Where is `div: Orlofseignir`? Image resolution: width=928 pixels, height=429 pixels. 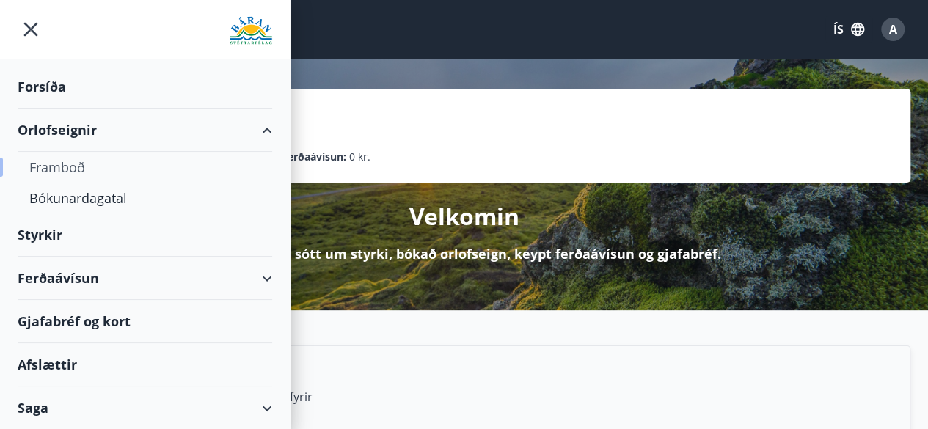
div: Orlofseignir is located at coordinates (145, 130).